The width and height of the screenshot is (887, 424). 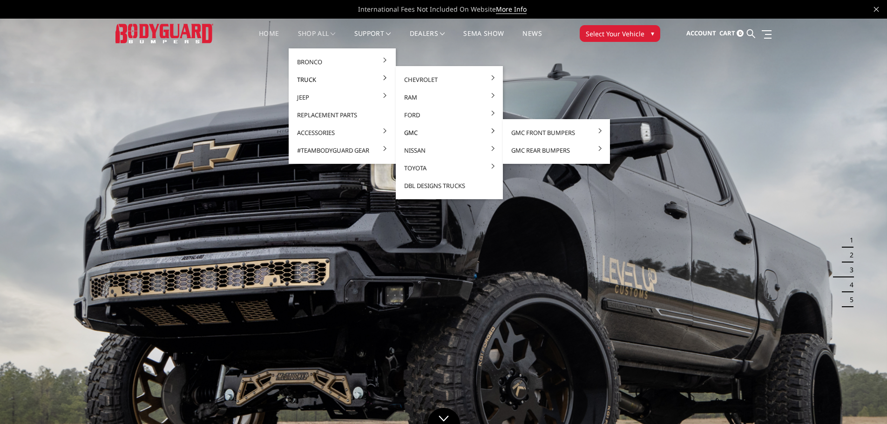 What do you see at coordinates (556, 150) in the screenshot?
I see `a: GMC Rear Bumpers` at bounding box center [556, 150].